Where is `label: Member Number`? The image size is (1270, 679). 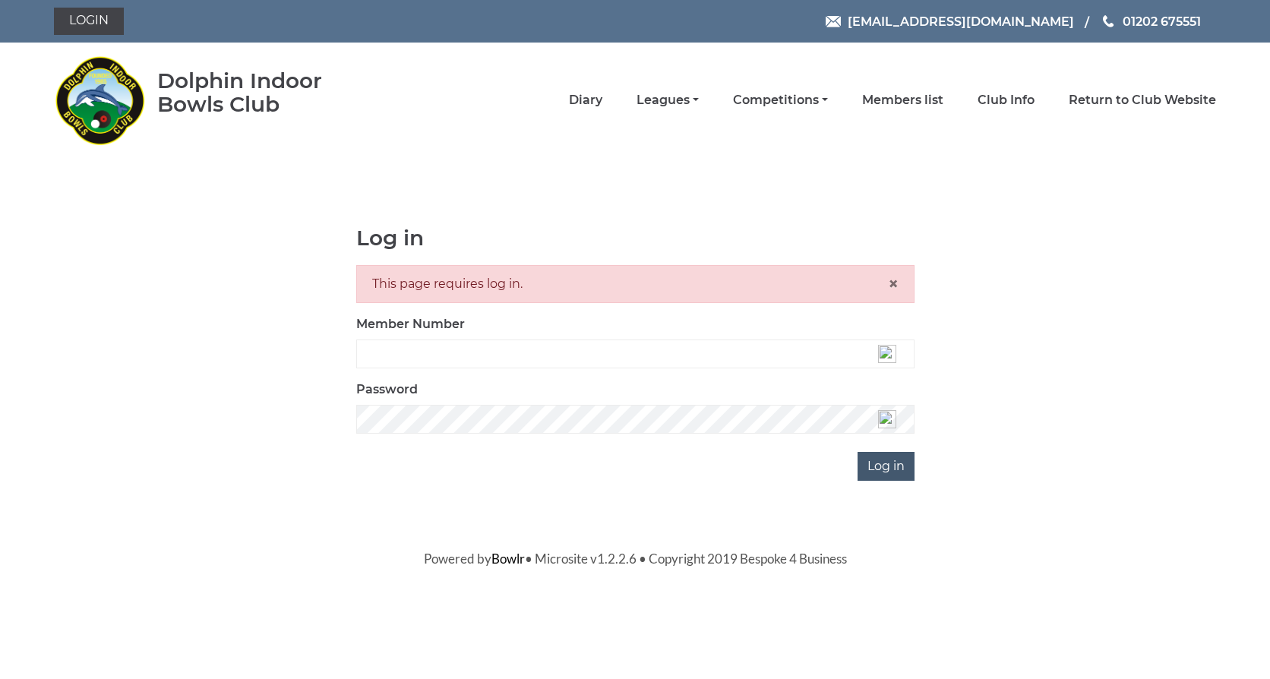 label: Member Number is located at coordinates (410, 324).